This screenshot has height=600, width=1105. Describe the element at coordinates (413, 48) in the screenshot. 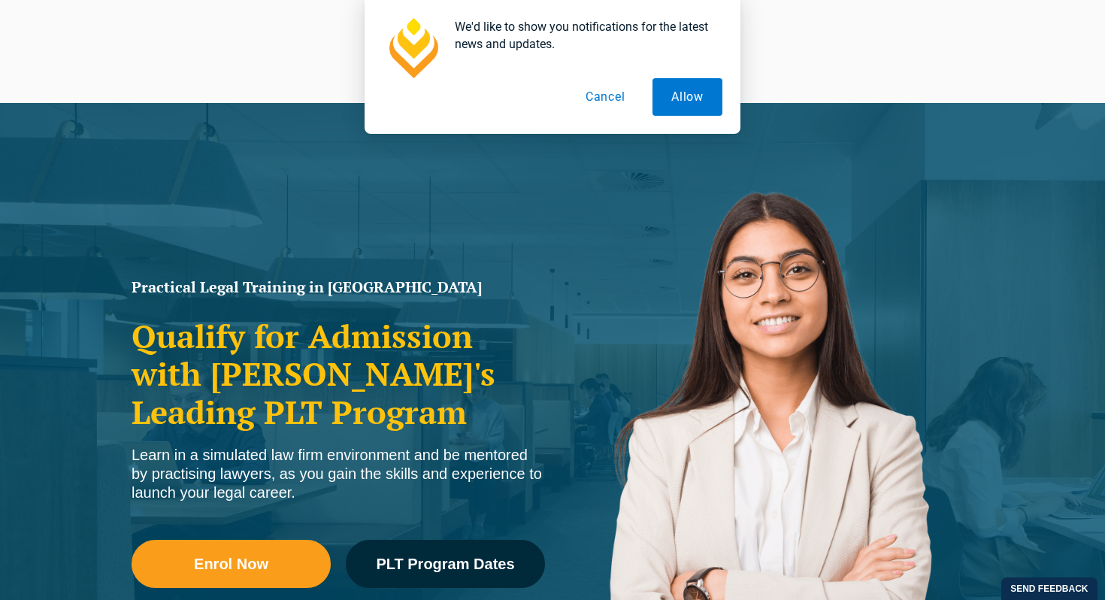

I see `img: notification icon` at that location.